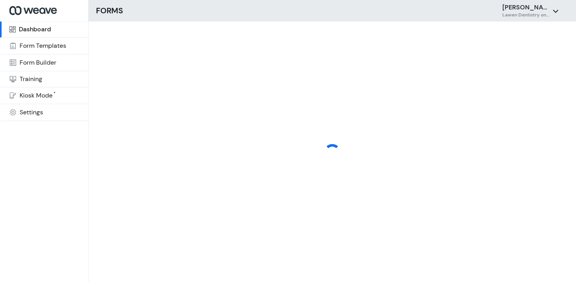 The image size is (576, 282). What do you see at coordinates (109, 11) in the screenshot?
I see `h3: FORMS` at bounding box center [109, 11].